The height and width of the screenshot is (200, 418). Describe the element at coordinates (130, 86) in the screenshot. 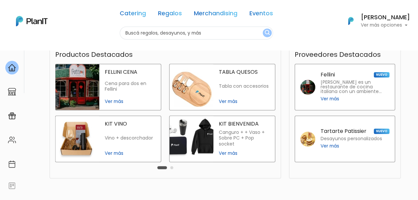

I see `p: Cena para dos en Fellini` at that location.